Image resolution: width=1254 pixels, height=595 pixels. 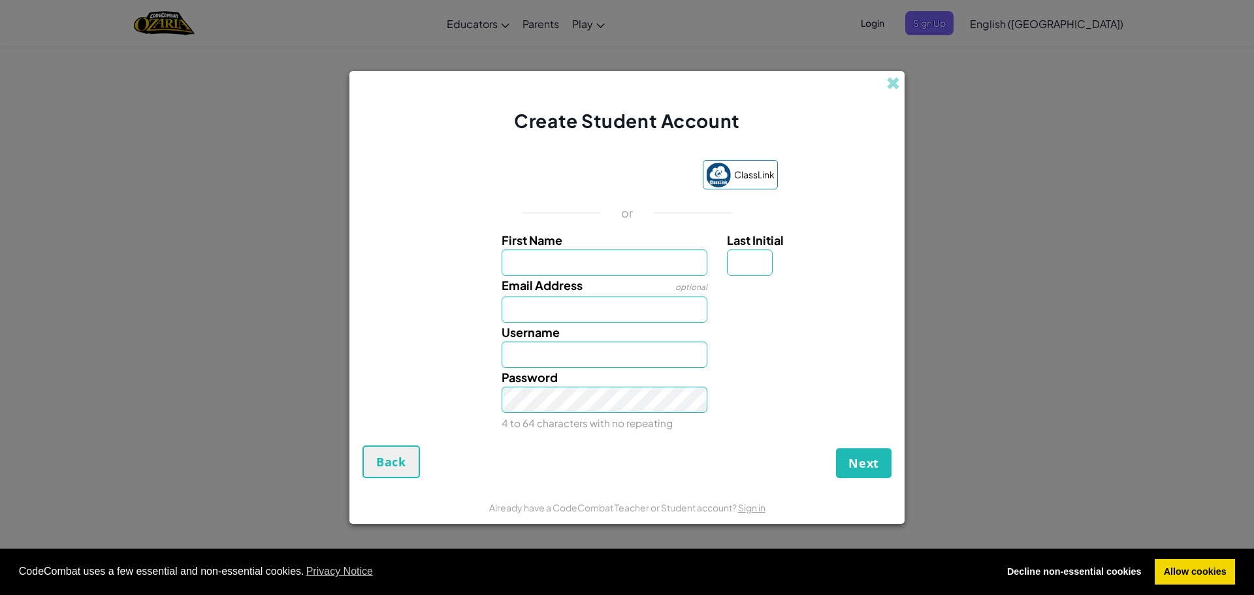 I want to click on span: optional, so click(x=691, y=287).